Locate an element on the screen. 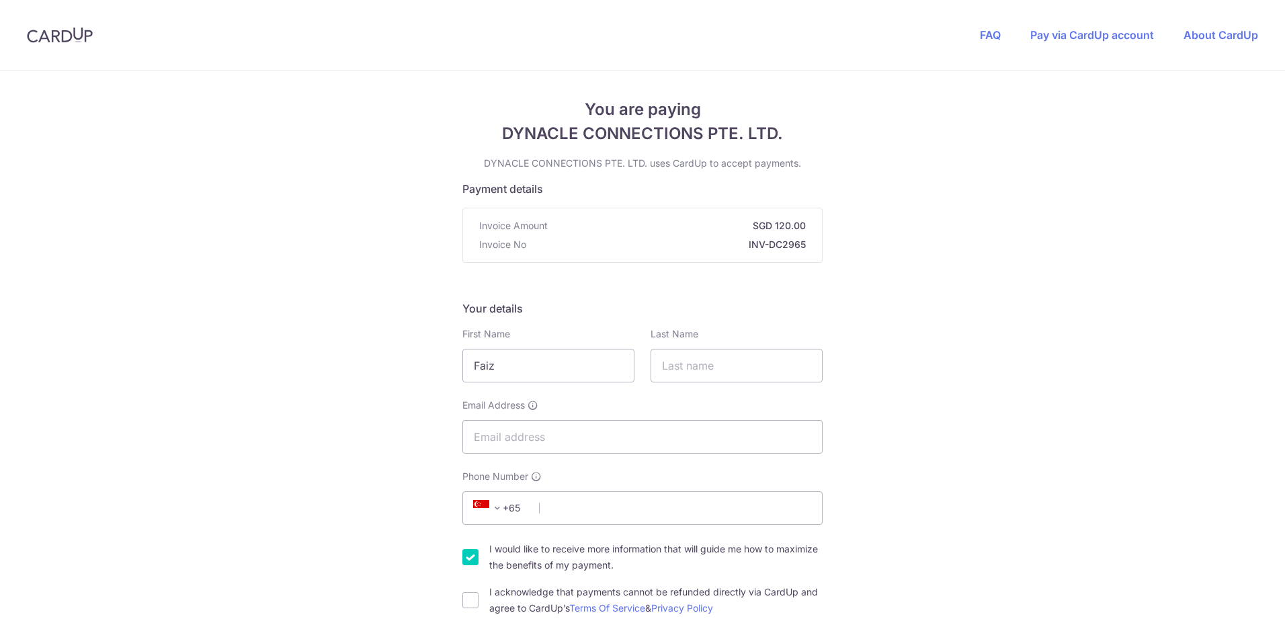 The image size is (1285, 621). a: FAQ is located at coordinates (990, 35).